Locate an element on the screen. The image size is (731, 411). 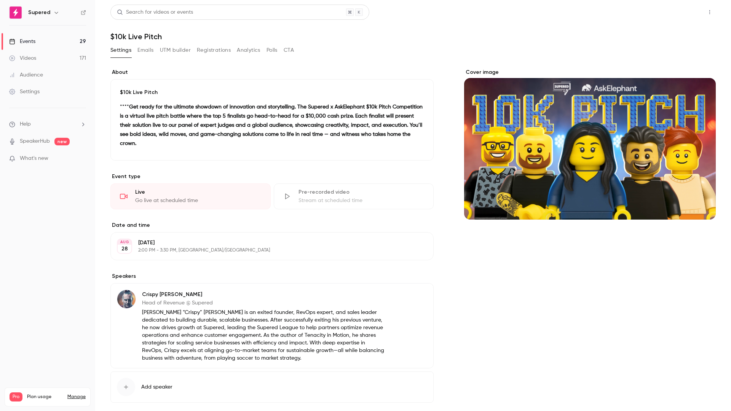
button: Registrations is located at coordinates (214, 50).